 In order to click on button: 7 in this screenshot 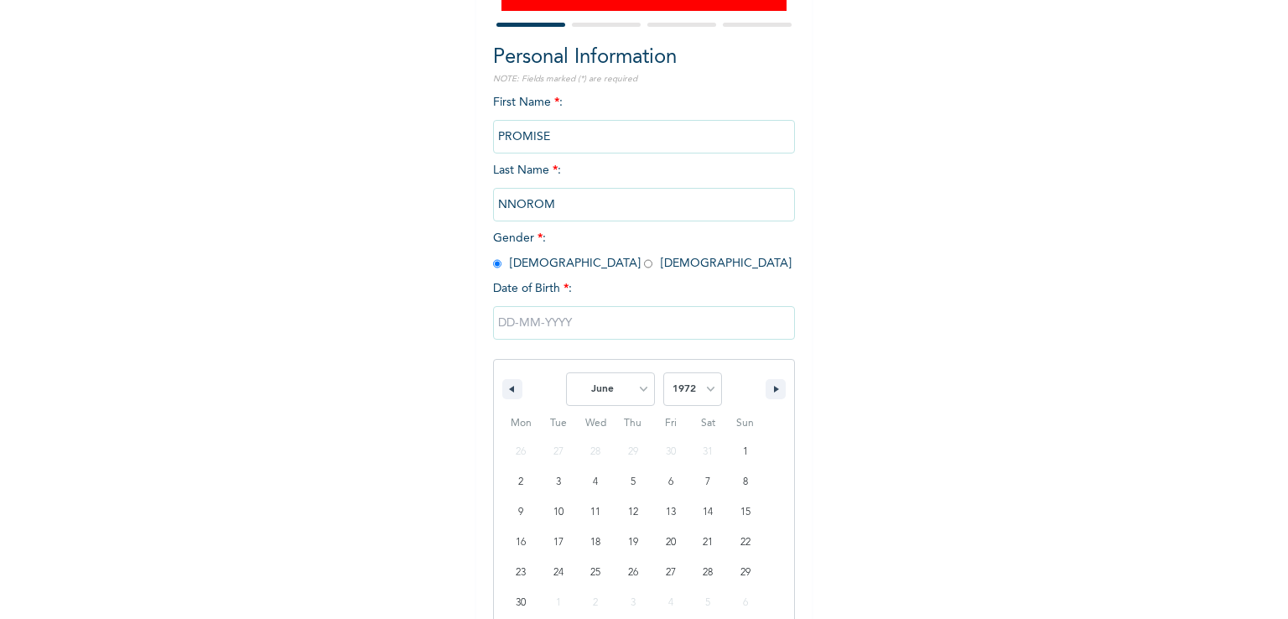, I will do `click(708, 482)`.